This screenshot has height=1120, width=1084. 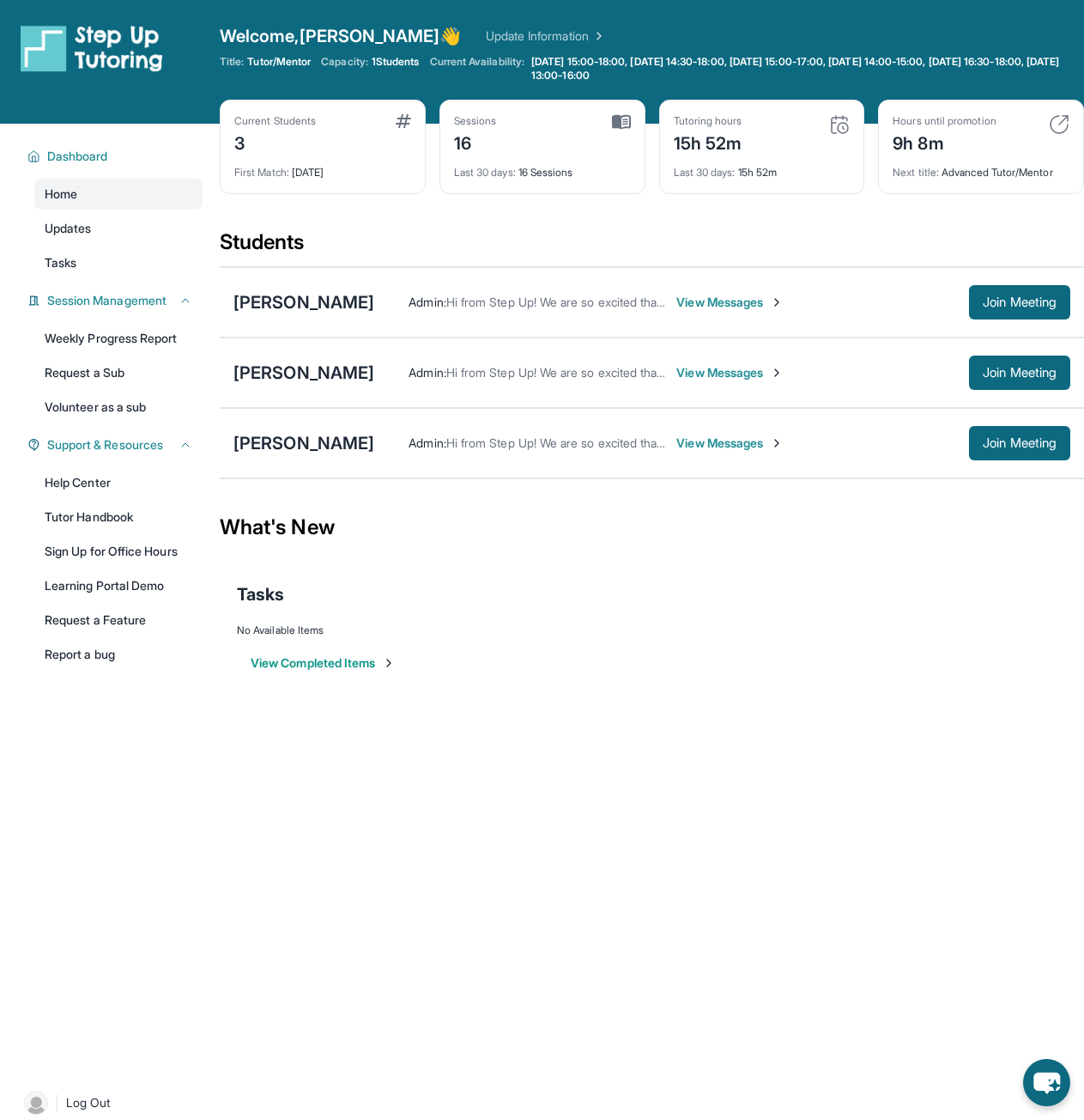 What do you see at coordinates (344, 62) in the screenshot?
I see `span: Capacity:` at bounding box center [344, 62].